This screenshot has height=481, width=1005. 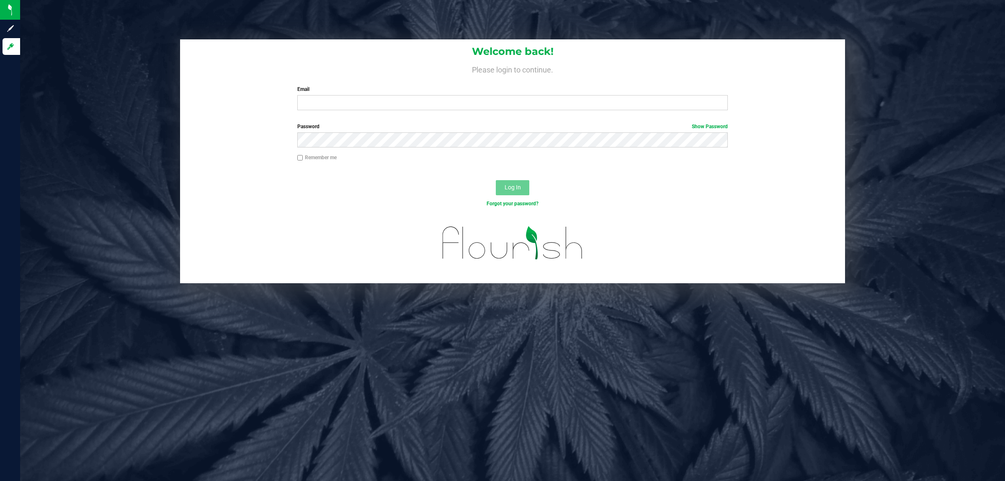 What do you see at coordinates (513, 243) in the screenshot?
I see `img: flourish_logo.svg` at bounding box center [513, 243].